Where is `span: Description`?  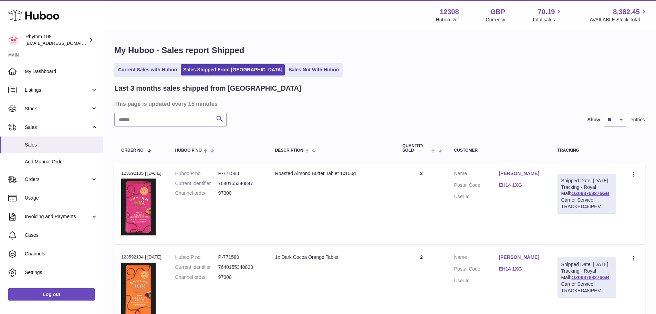
span: Description is located at coordinates (289, 150).